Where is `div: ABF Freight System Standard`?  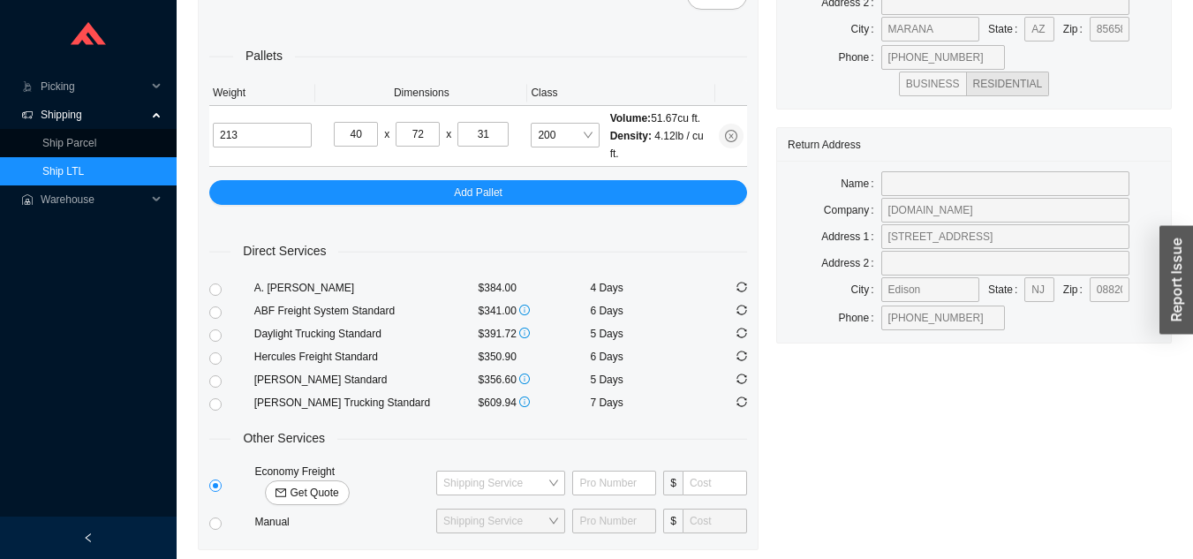 div: ABF Freight System Standard is located at coordinates (367, 311).